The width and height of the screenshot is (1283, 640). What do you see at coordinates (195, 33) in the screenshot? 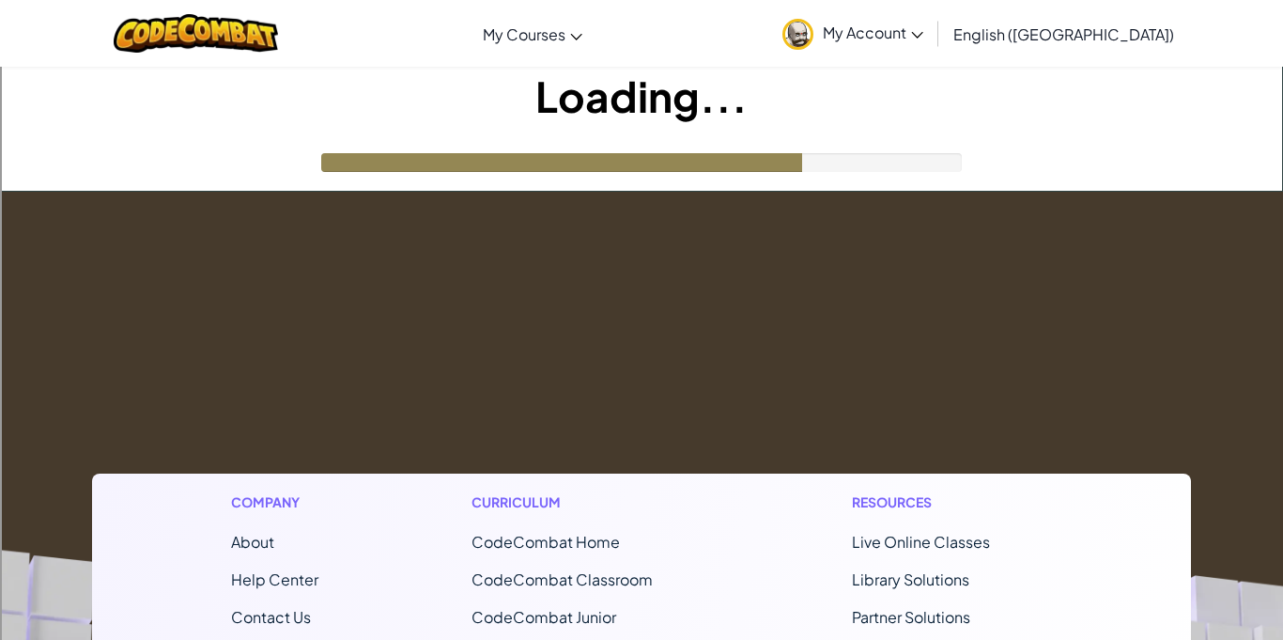
I see `a: CodeCombat logo` at bounding box center [195, 33].